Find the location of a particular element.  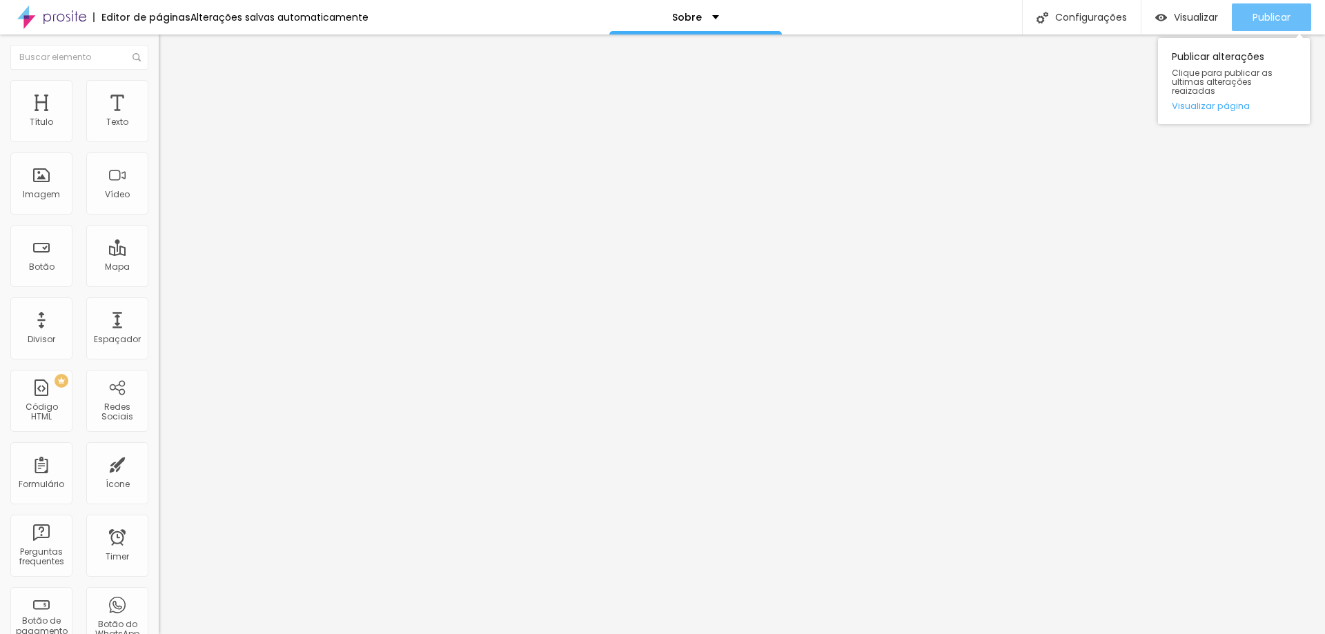

button: Visualizar is located at coordinates (1187, 17).